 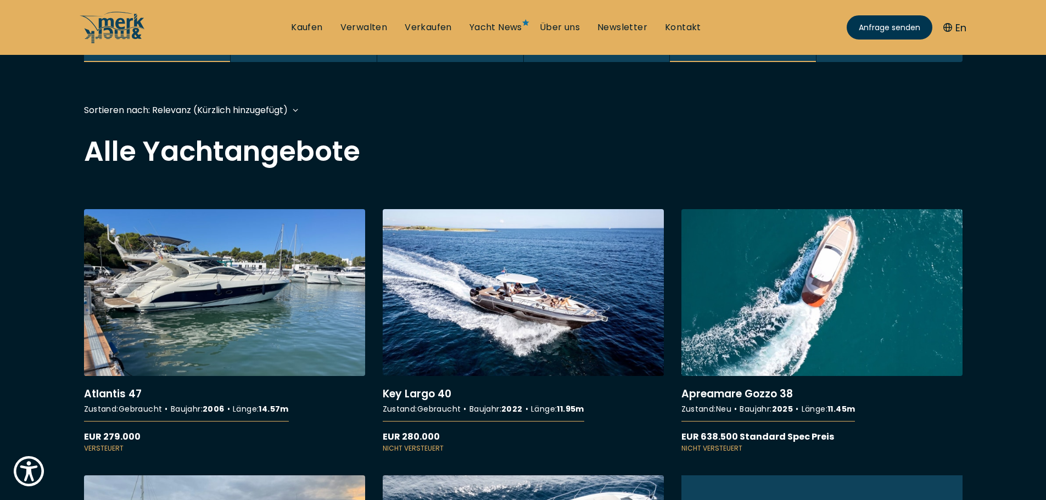 What do you see at coordinates (622, 27) in the screenshot?
I see `a: Newsletter` at bounding box center [622, 27].